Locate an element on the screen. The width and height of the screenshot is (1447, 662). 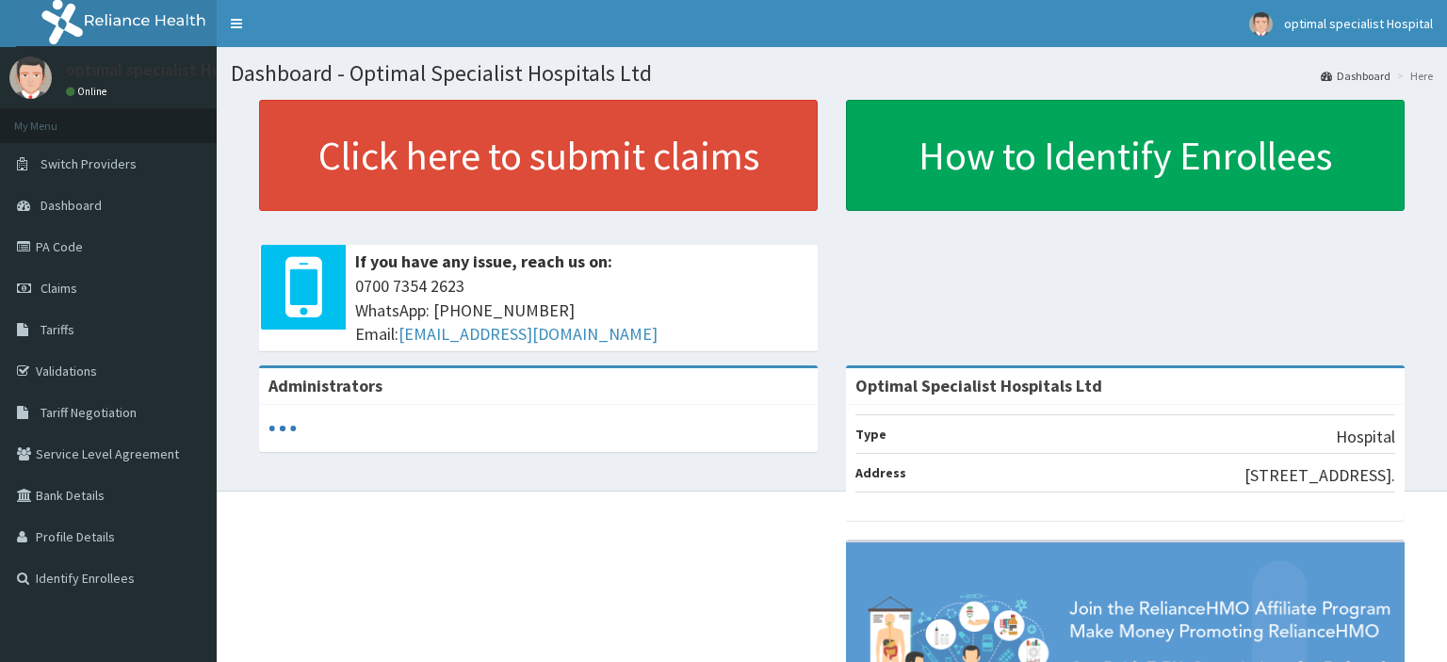
a: Online is located at coordinates (89, 91).